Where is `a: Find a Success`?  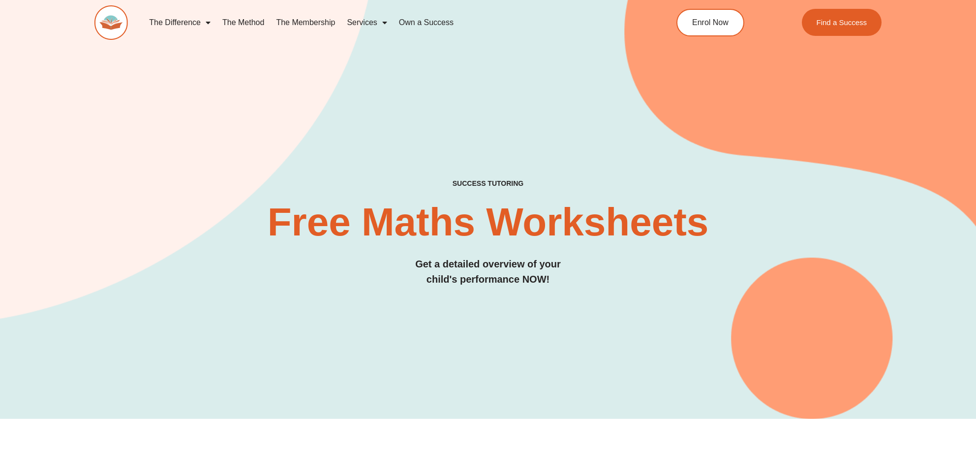 a: Find a Success is located at coordinates (841, 22).